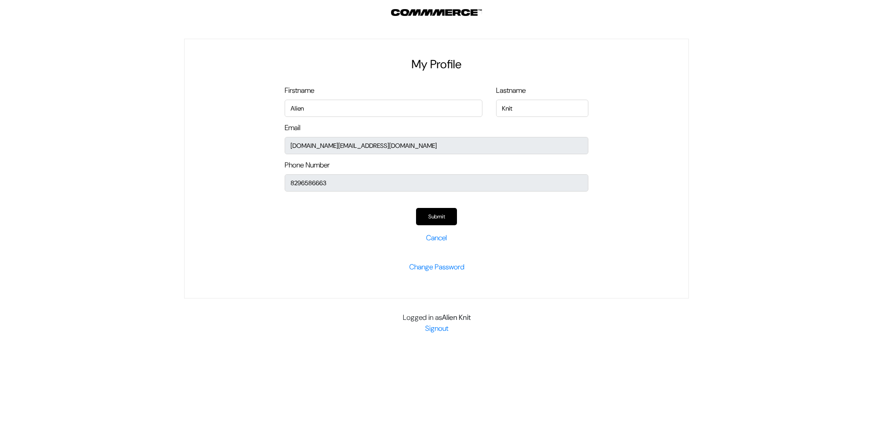 The image size is (873, 430). What do you see at coordinates (511, 91) in the screenshot?
I see `label: Lastname` at bounding box center [511, 91].